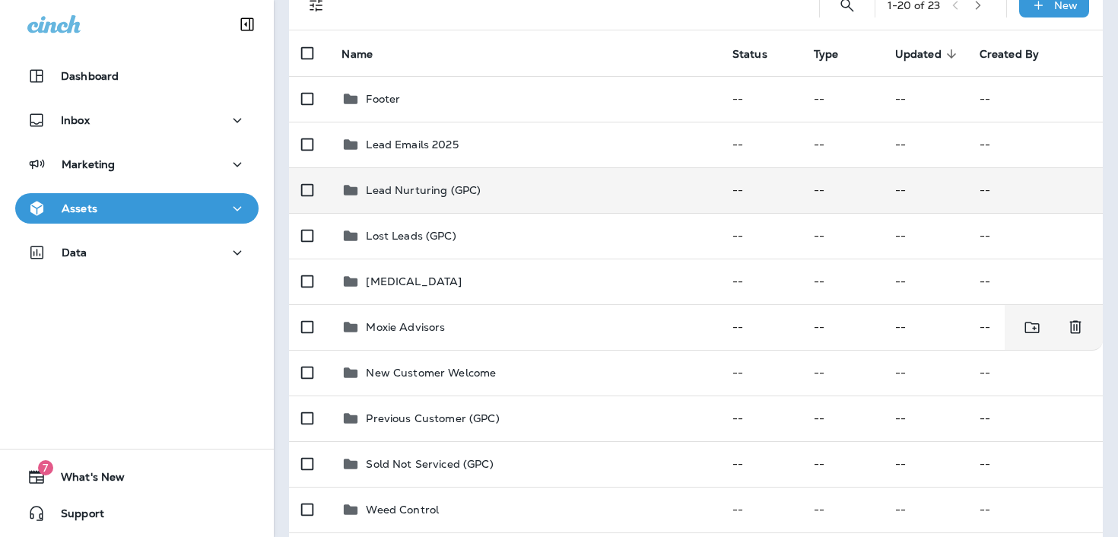 The width and height of the screenshot is (1118, 537). I want to click on button: Marketing, so click(137, 164).